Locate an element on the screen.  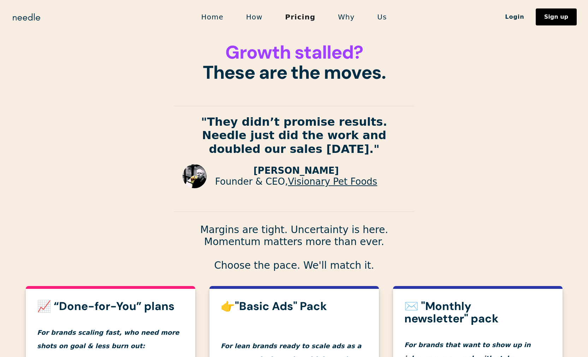
a: How is located at coordinates (254, 17).